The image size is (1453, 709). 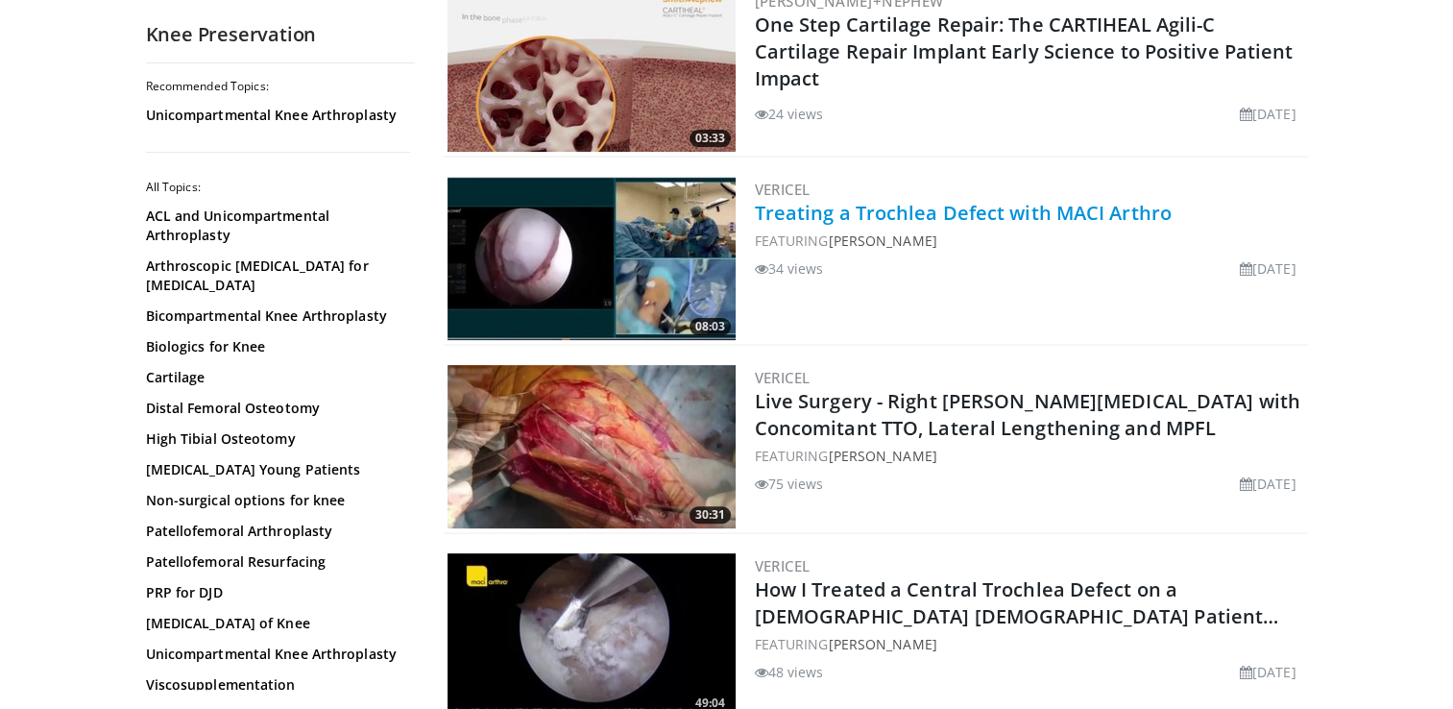 What do you see at coordinates (280, 35) in the screenshot?
I see `h2: Knee Preservation` at bounding box center [280, 35].